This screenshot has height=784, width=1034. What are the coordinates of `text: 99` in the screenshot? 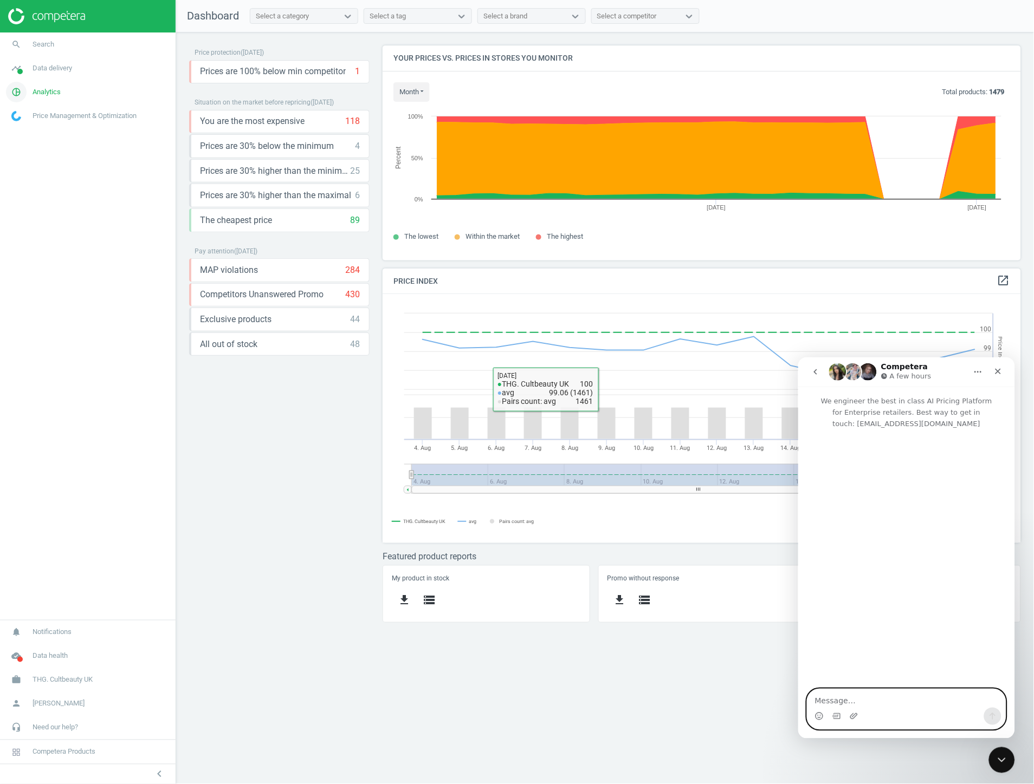 It's located at (988, 348).